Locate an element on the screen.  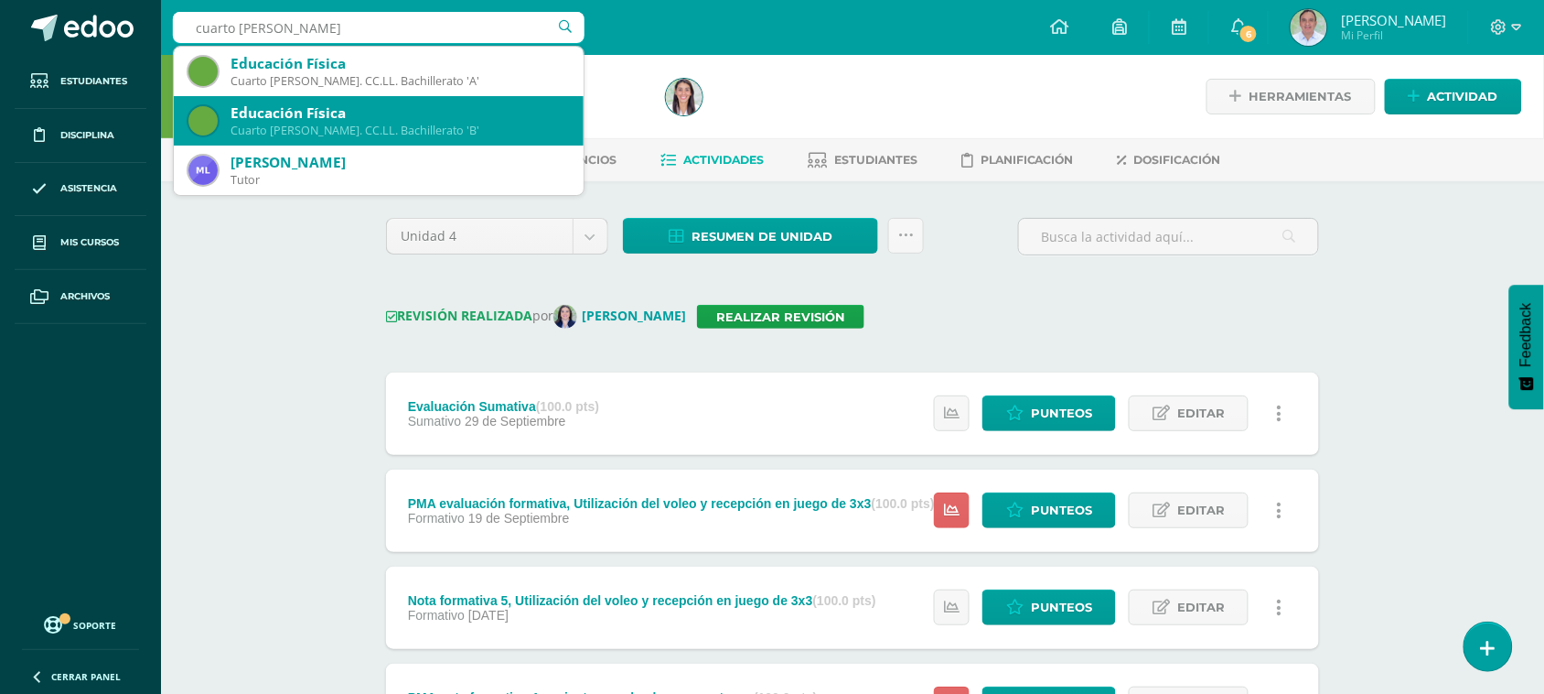
img: e2f18d5cfe6527f0f7c35a5cbf378eab.png is located at coordinates (1309, 27).